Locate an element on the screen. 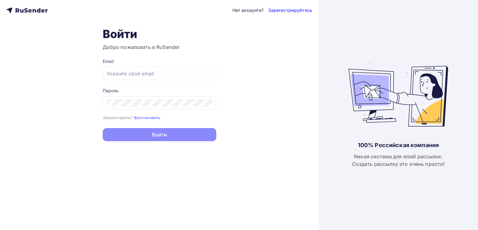  a: Восстановить is located at coordinates (147, 117).